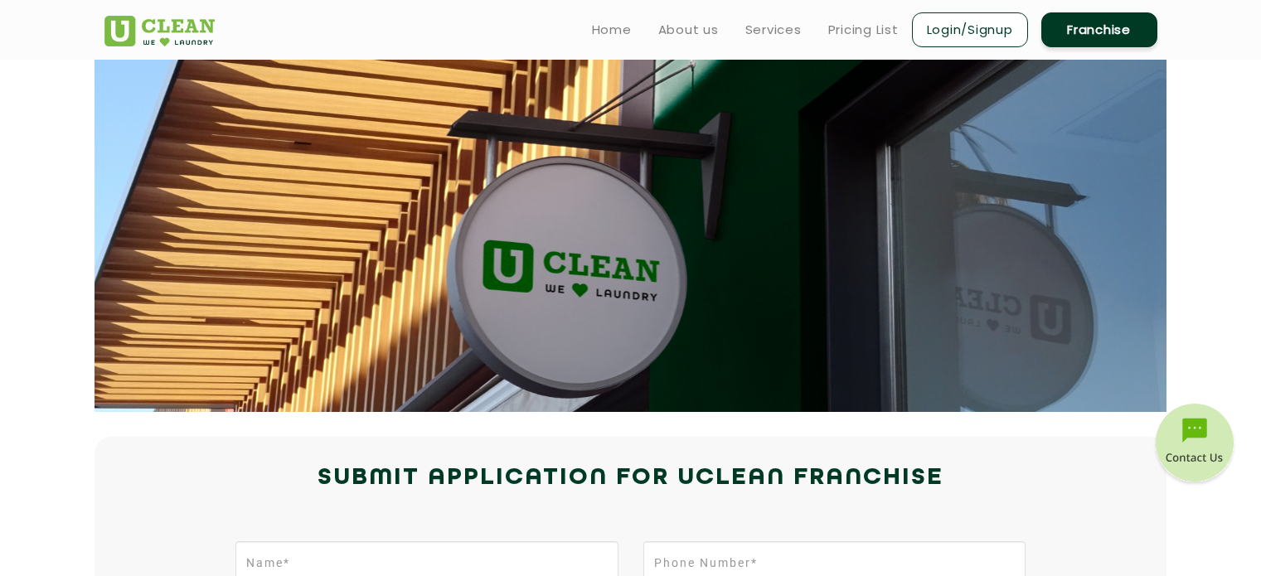 This screenshot has height=576, width=1261. What do you see at coordinates (159, 31) in the screenshot?
I see `img: UClean Laundry and Dry Cleaning` at bounding box center [159, 31].